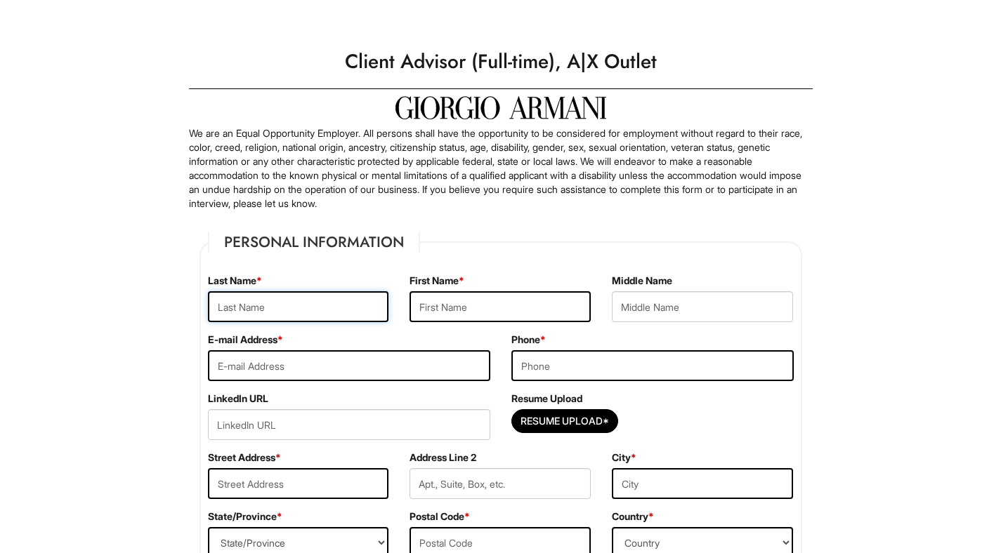 The height and width of the screenshot is (553, 1001). I want to click on input: LinkedIn URL, so click(349, 425).